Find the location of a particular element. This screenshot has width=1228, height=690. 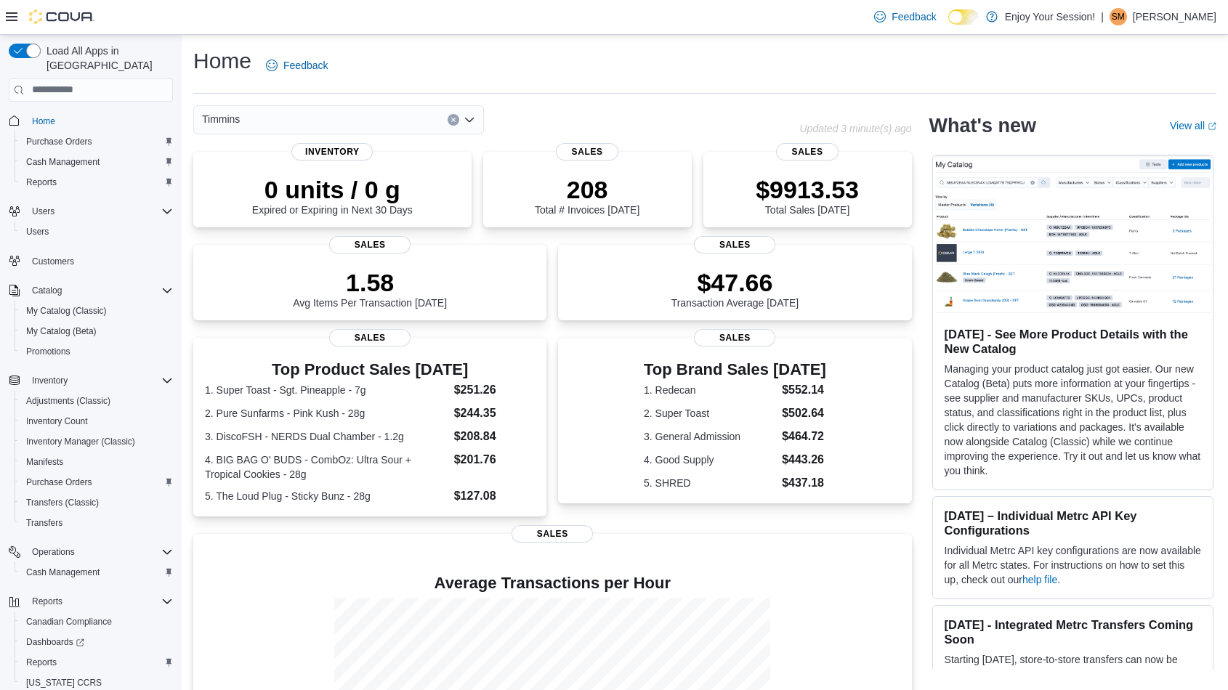

dd: $464.72 is located at coordinates (803, 437).